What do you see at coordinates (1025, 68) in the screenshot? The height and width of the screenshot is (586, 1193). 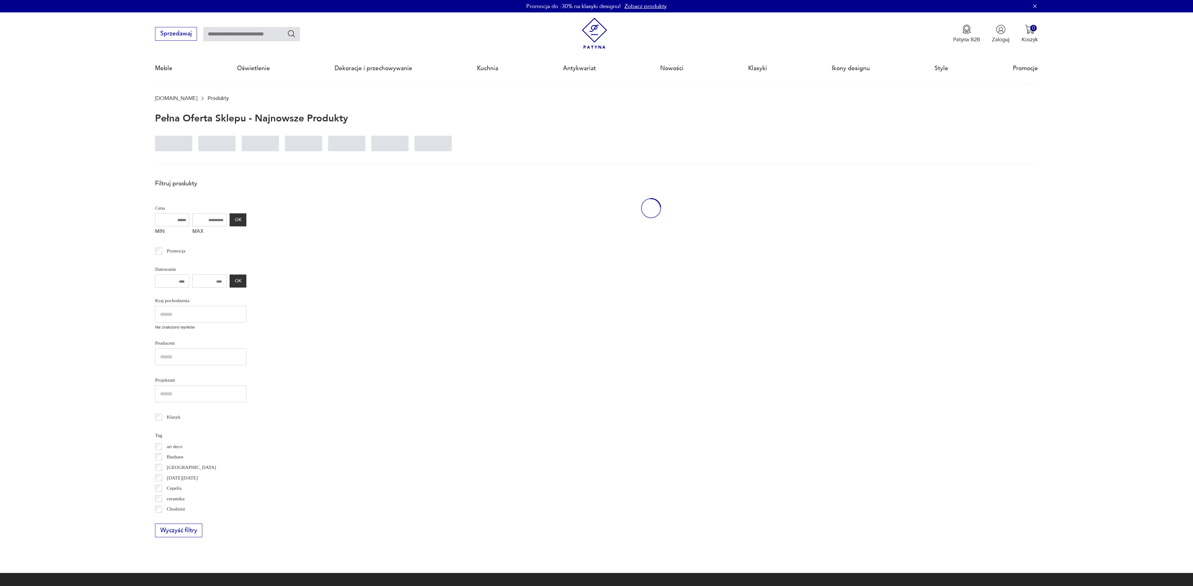 I see `a: Promocje` at bounding box center [1025, 68].